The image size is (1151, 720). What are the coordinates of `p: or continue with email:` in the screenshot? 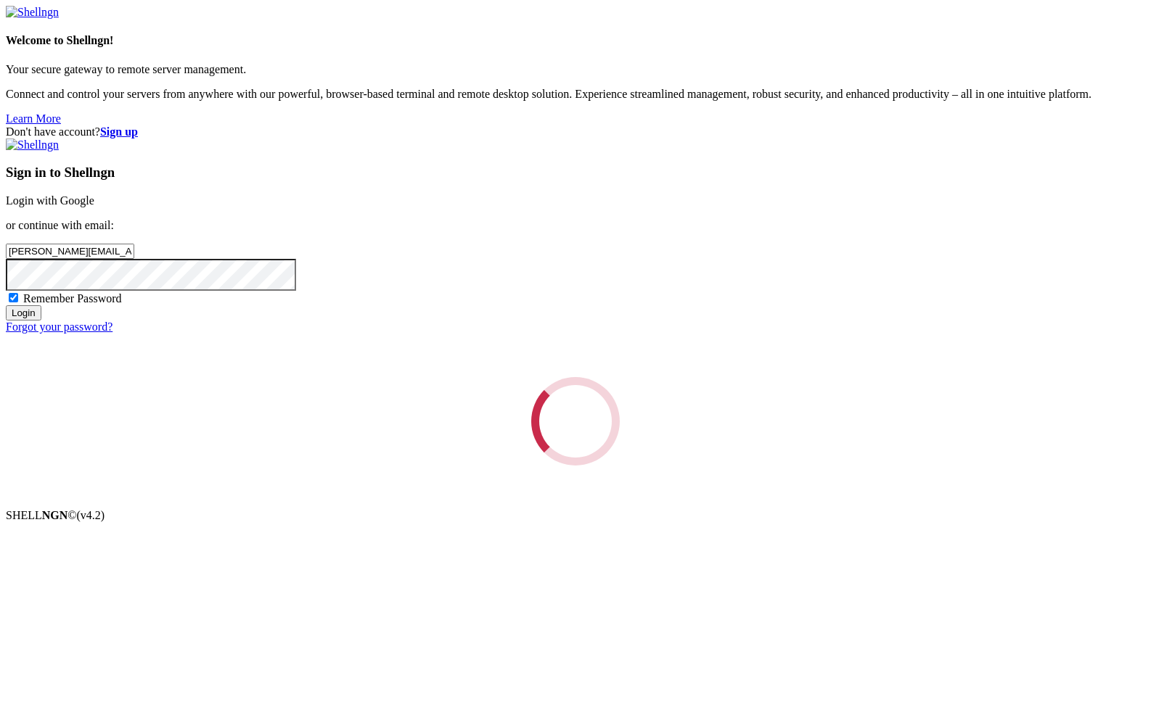 It's located at (575, 226).